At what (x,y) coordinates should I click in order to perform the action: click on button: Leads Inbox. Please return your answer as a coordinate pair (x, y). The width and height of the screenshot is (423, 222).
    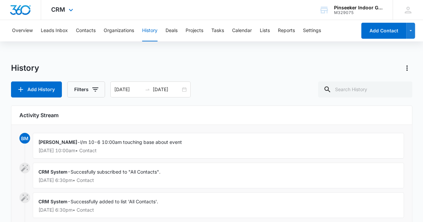
    Looking at the image, I should click on (54, 31).